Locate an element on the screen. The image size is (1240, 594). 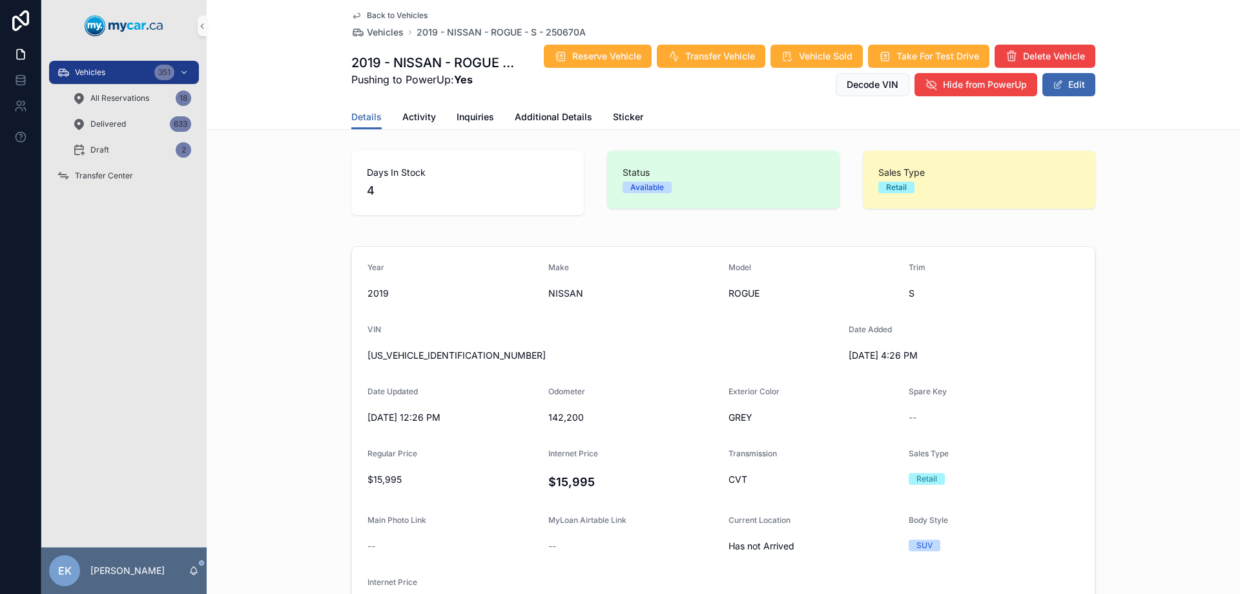
div: scrollable content is located at coordinates (124, 128).